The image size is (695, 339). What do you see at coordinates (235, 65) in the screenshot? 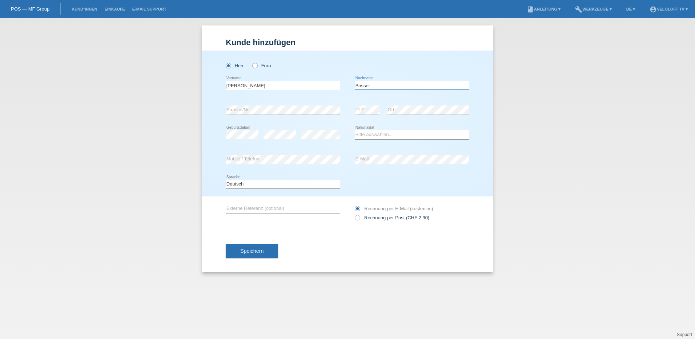
I see `label: Herr` at bounding box center [235, 65].